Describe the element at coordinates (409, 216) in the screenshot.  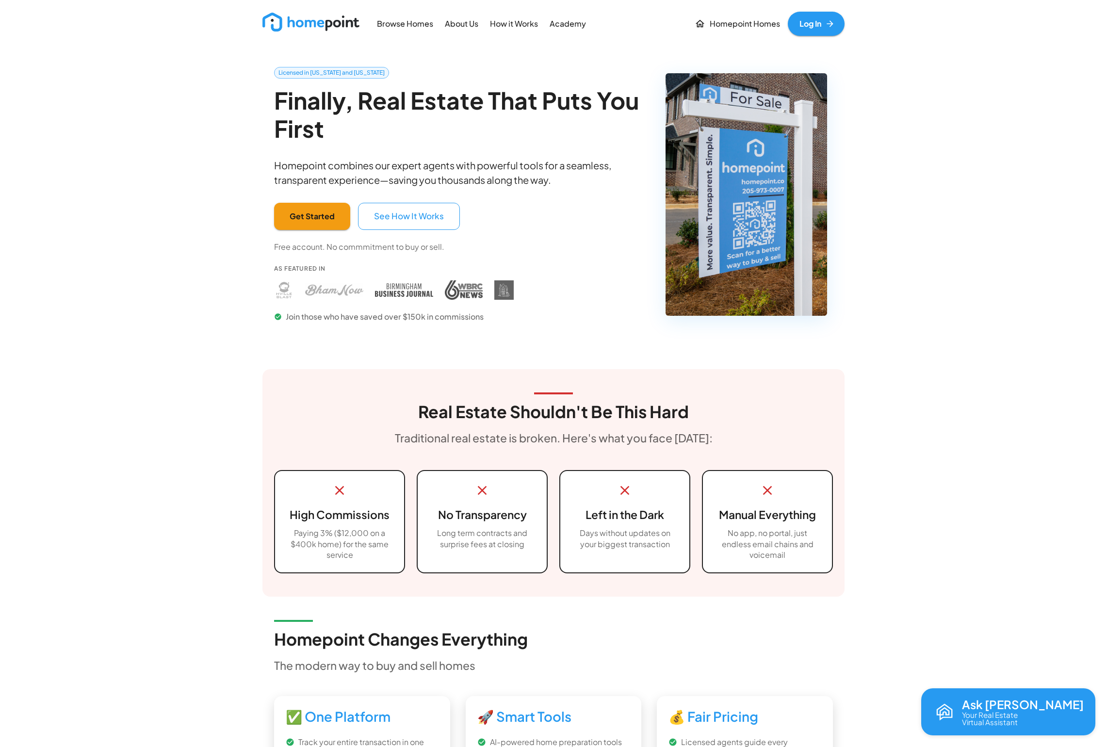
I see `button: See How It Works` at that location.